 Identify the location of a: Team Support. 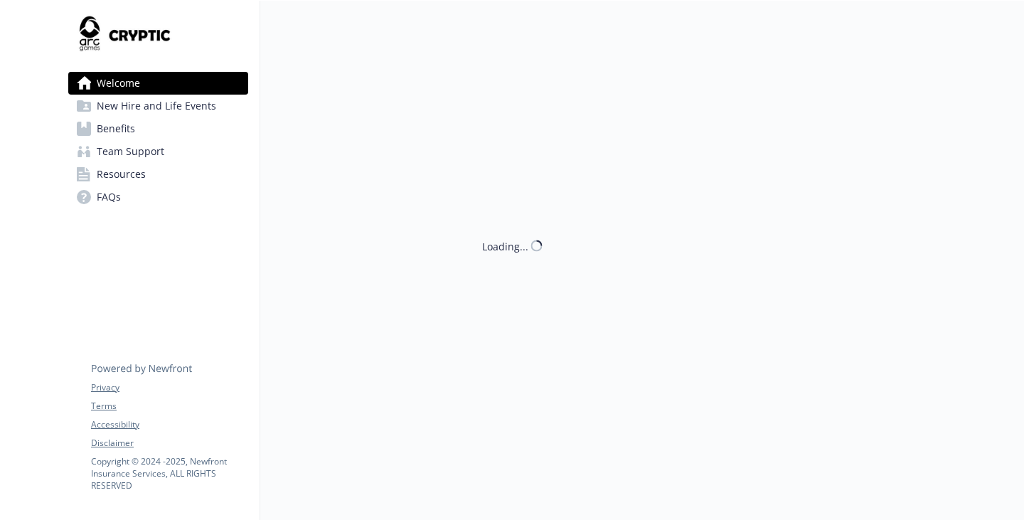
(158, 151).